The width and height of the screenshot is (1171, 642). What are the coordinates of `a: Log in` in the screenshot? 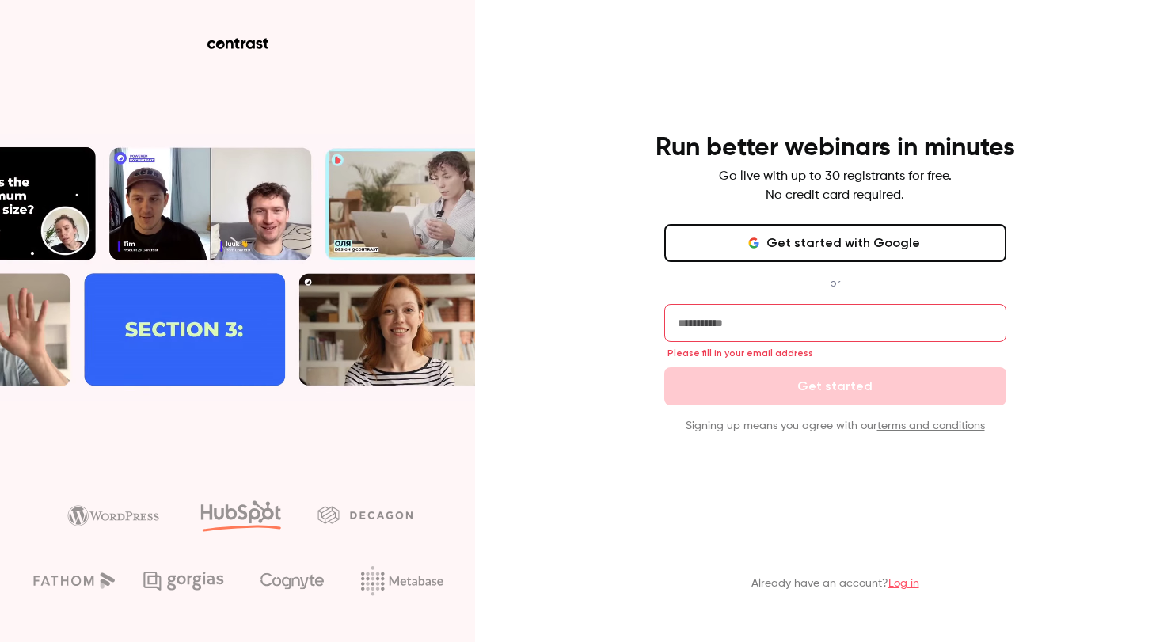 It's located at (903, 583).